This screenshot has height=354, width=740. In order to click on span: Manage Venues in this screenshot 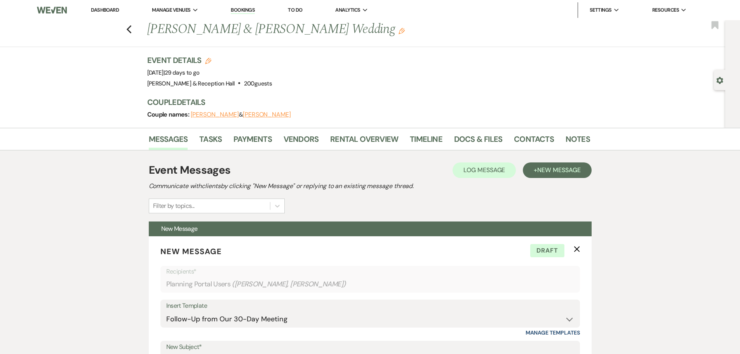, I will do `click(171, 10)`.